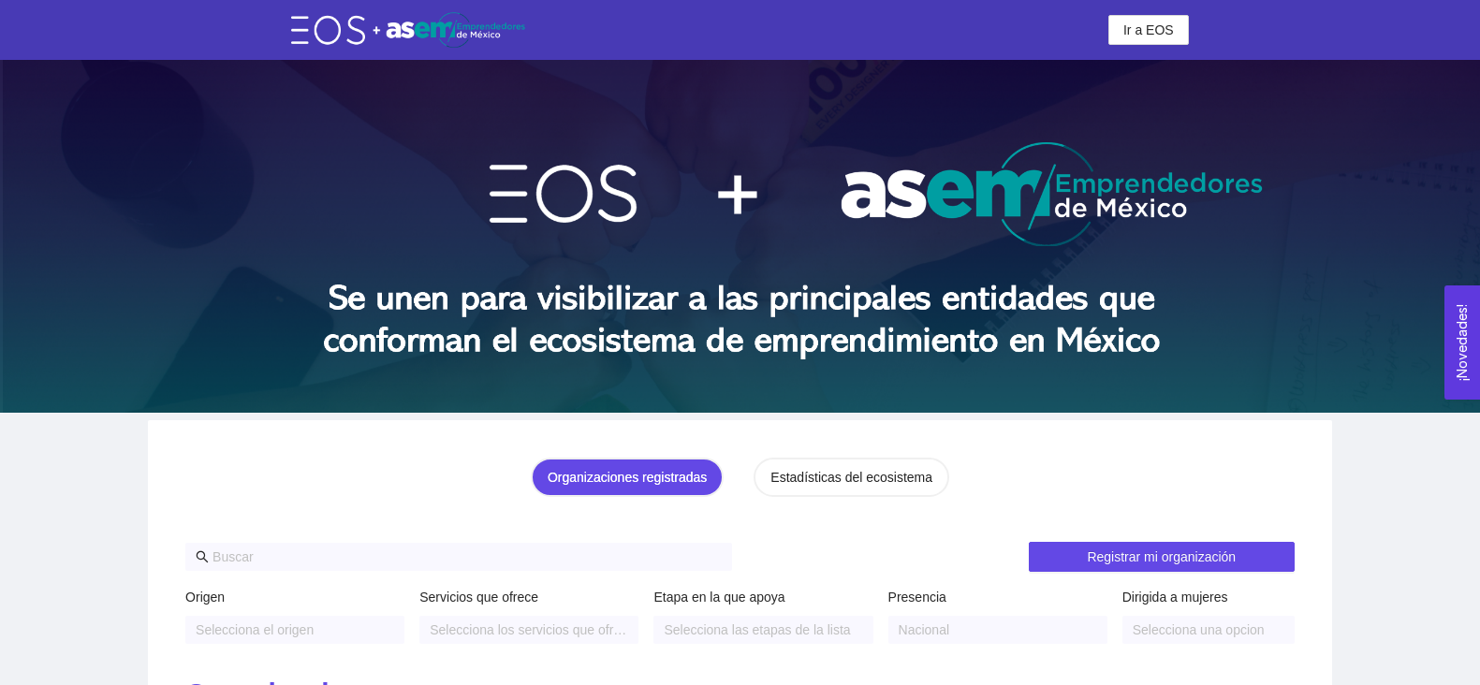 This screenshot has height=685, width=1480. Describe the element at coordinates (205, 597) in the screenshot. I see `label: Origen` at that location.